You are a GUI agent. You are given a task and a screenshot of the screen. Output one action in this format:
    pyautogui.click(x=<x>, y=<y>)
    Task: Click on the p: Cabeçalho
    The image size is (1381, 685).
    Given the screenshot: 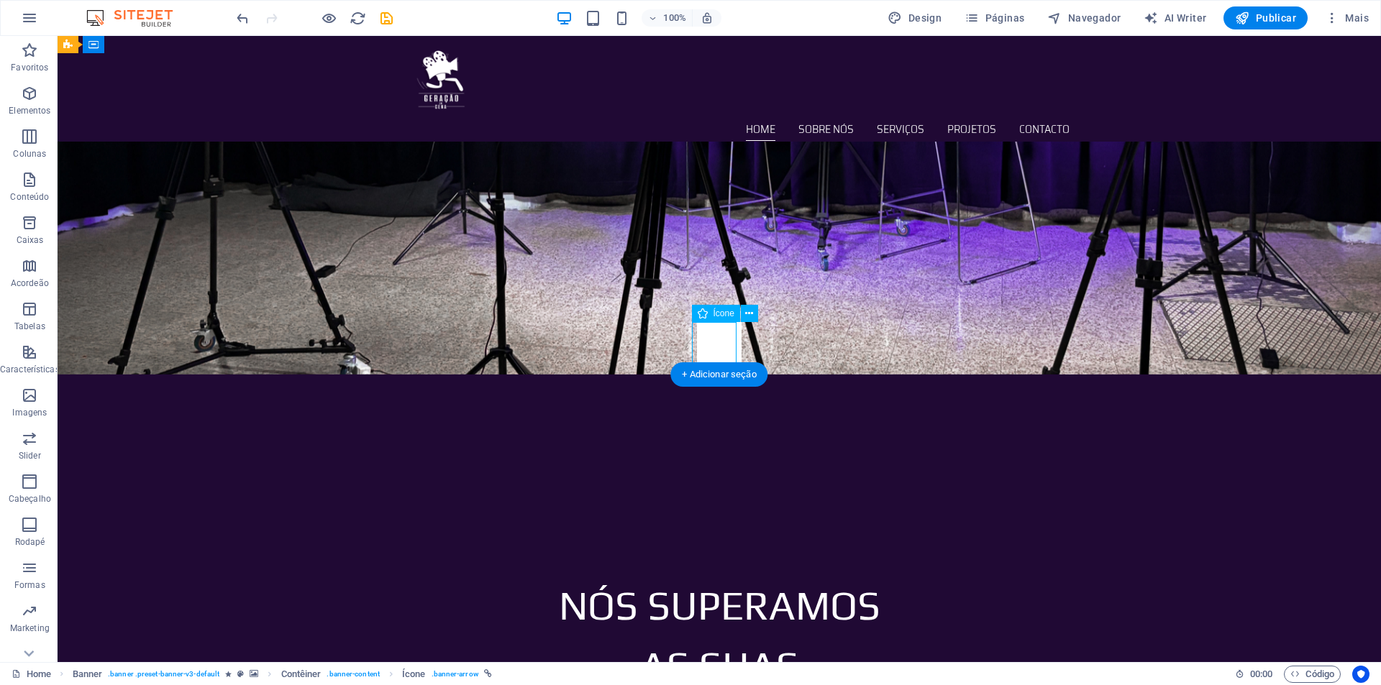 What is the action you would take?
    pyautogui.click(x=29, y=499)
    